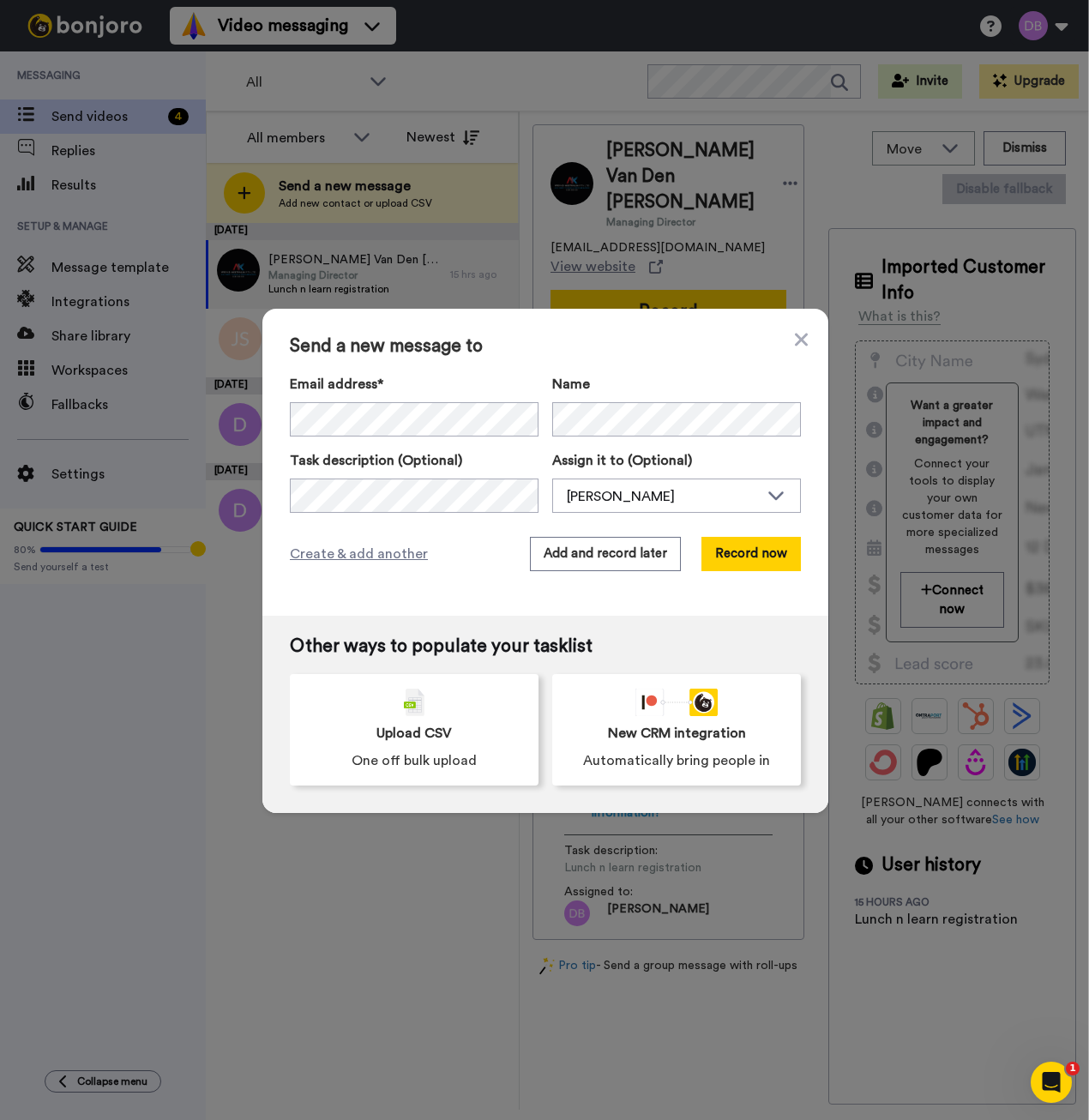 This screenshot has height=1120, width=1089. I want to click on button: Add and record later, so click(605, 554).